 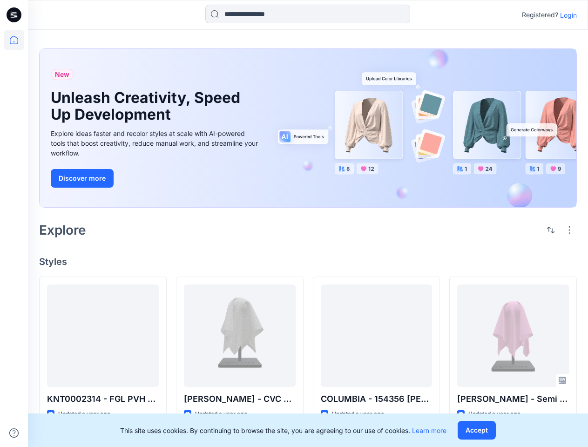 I want to click on a: Learn more, so click(x=430, y=430).